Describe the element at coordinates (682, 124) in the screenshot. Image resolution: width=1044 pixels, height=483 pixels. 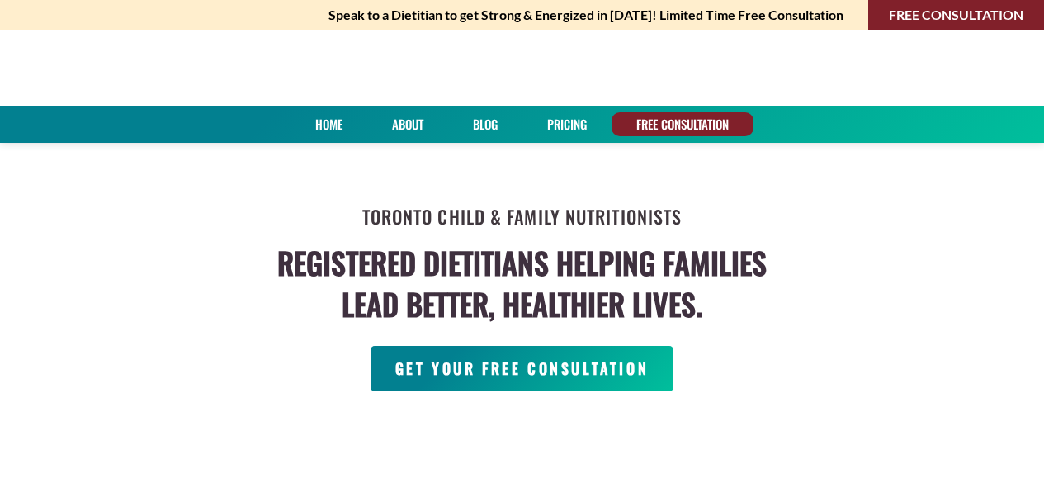
I see `a: FREE CONSULTATION` at that location.